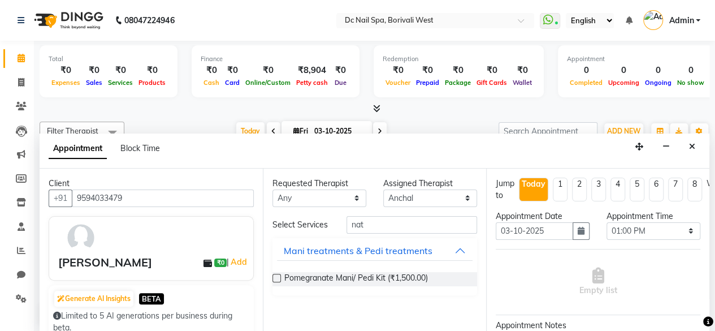 Image resolution: width=715 pixels, height=331 pixels. I want to click on div: Appointment Time, so click(654, 216).